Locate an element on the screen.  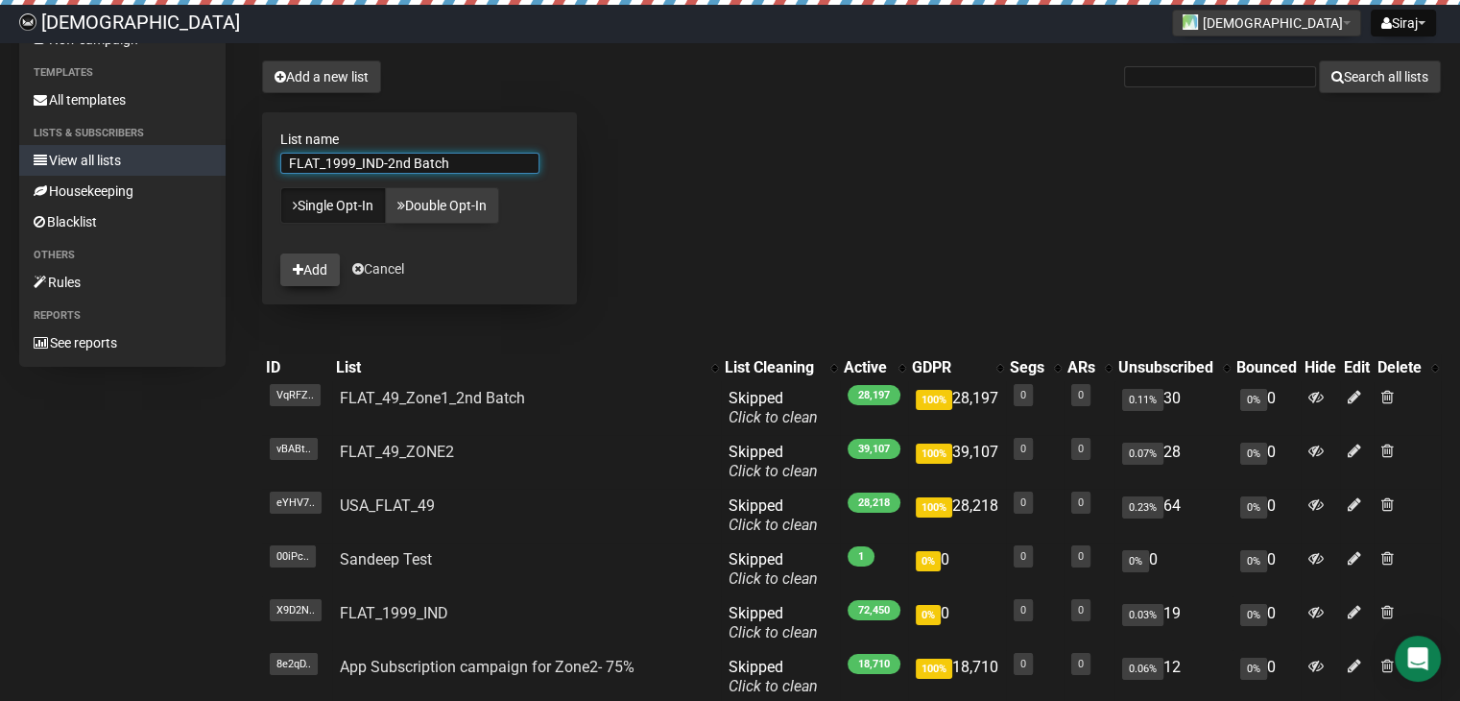
button: Add is located at coordinates (310, 270).